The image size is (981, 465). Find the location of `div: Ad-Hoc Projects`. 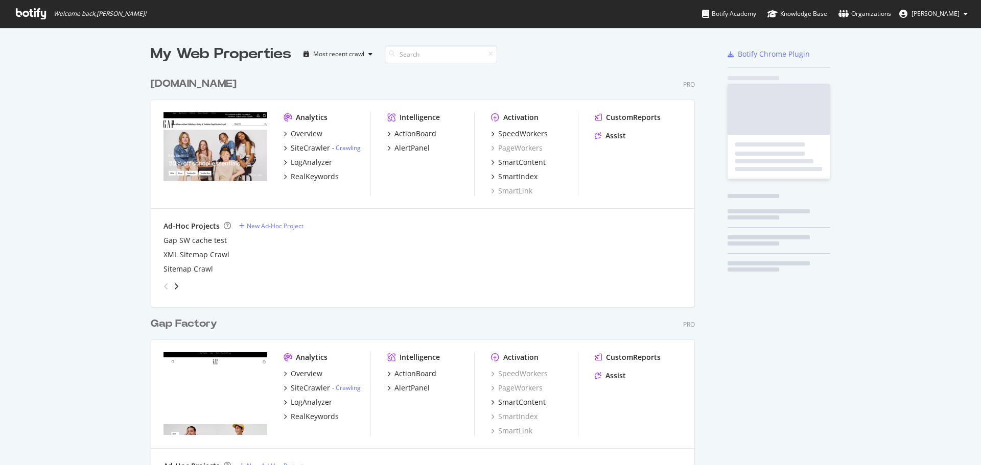

div: Ad-Hoc Projects is located at coordinates (192, 226).